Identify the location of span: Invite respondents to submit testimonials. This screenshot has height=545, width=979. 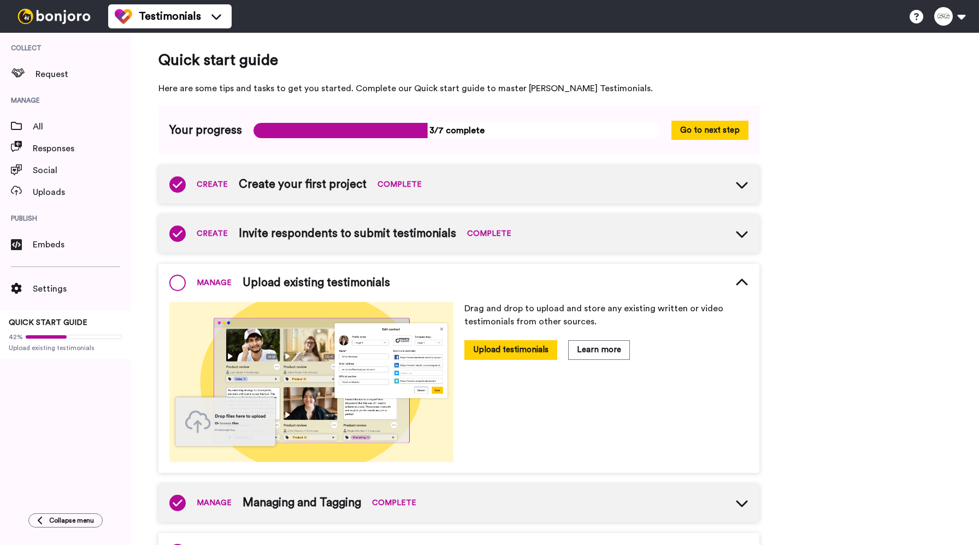
(348, 234).